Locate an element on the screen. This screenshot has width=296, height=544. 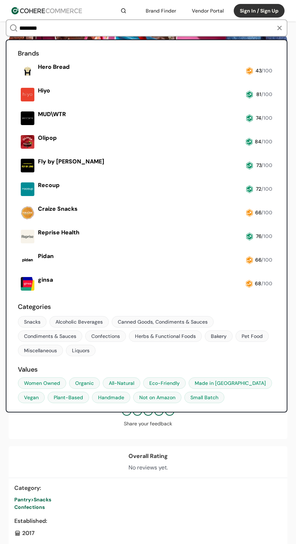
div: Small Batch is located at coordinates (204, 397).